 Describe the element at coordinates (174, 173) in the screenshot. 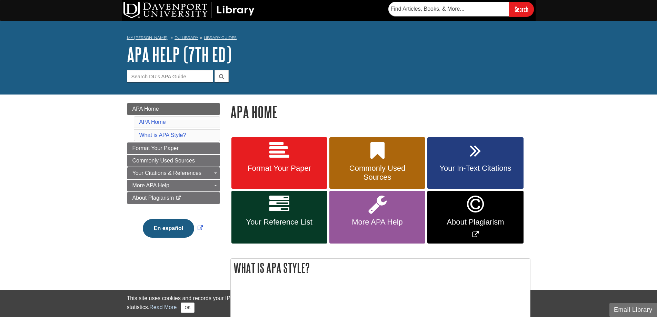

I see `a: Your Citations & References` at that location.